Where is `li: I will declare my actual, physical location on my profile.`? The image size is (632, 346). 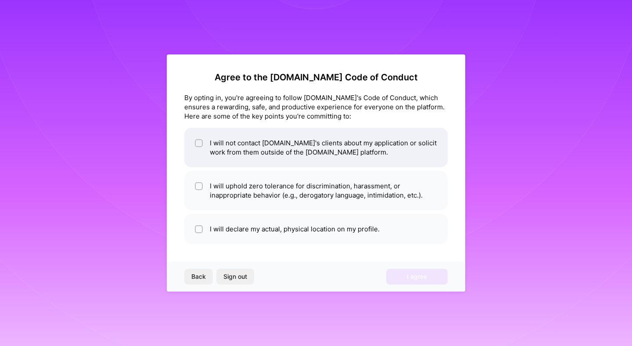 li: I will declare my actual, physical location on my profile. is located at coordinates (316, 229).